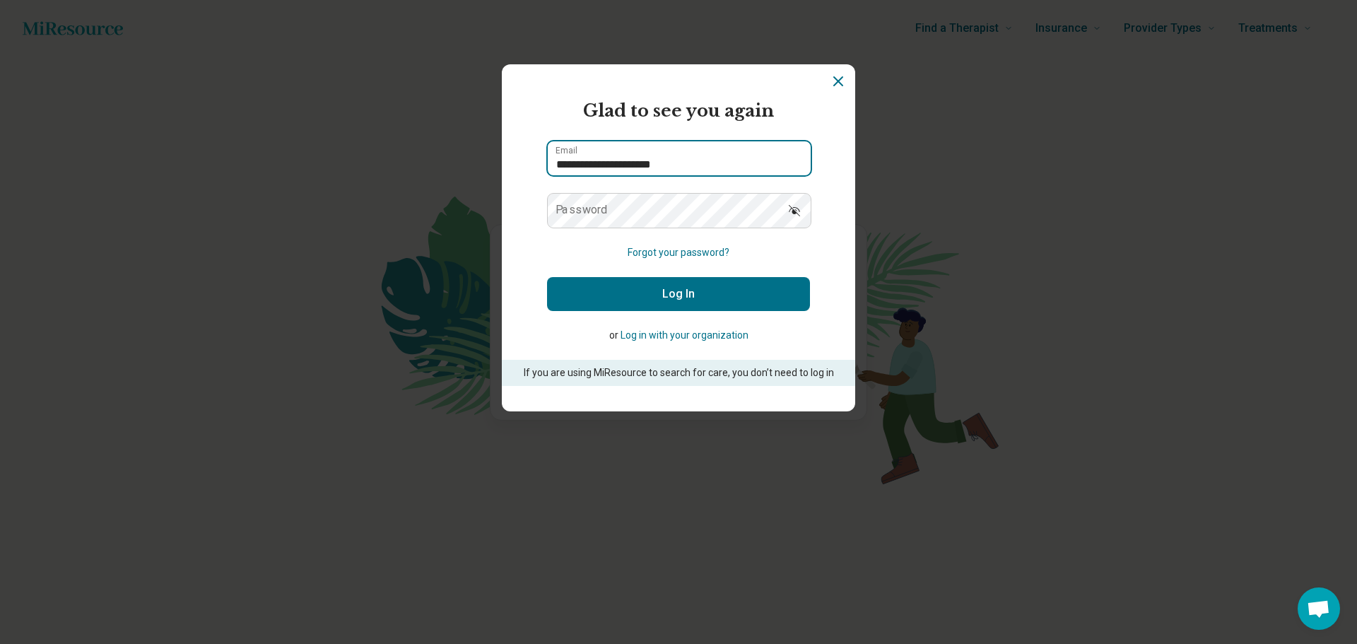 The image size is (1357, 644). I want to click on label: Email, so click(566, 150).